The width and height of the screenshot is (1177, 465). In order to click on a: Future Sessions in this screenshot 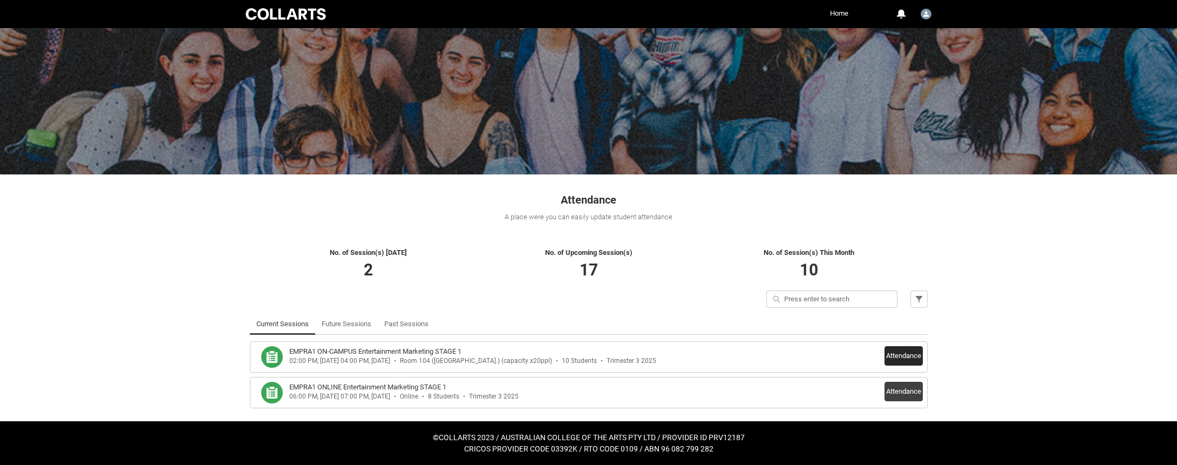, I will do `click(346, 324)`.